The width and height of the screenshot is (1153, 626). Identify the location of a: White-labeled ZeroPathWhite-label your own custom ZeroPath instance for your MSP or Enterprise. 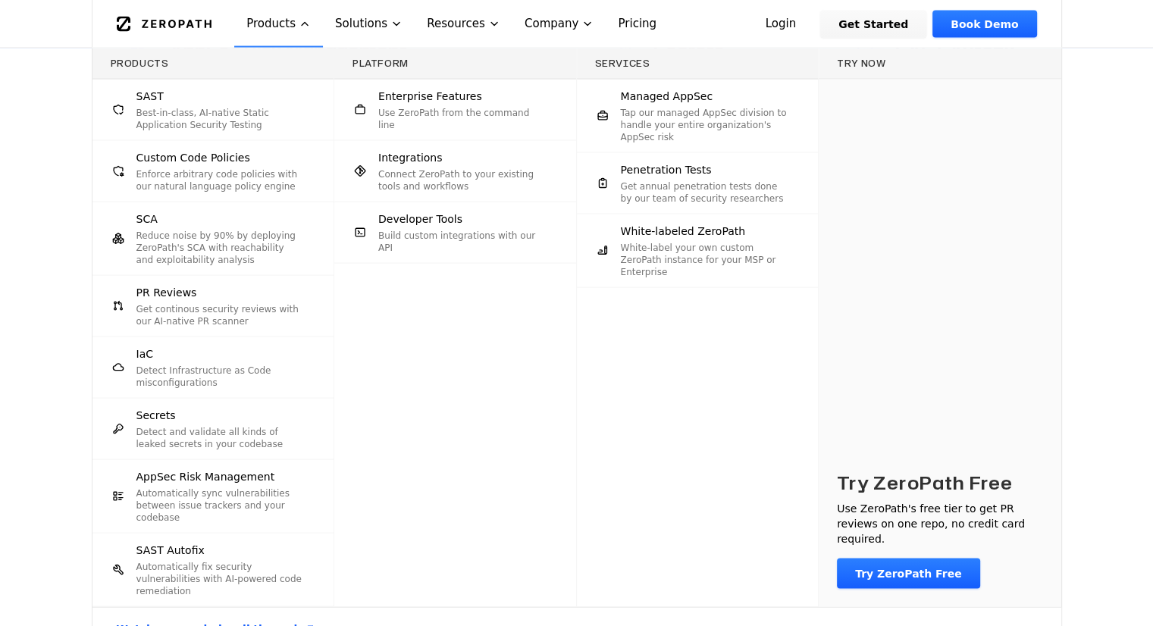
(697, 251).